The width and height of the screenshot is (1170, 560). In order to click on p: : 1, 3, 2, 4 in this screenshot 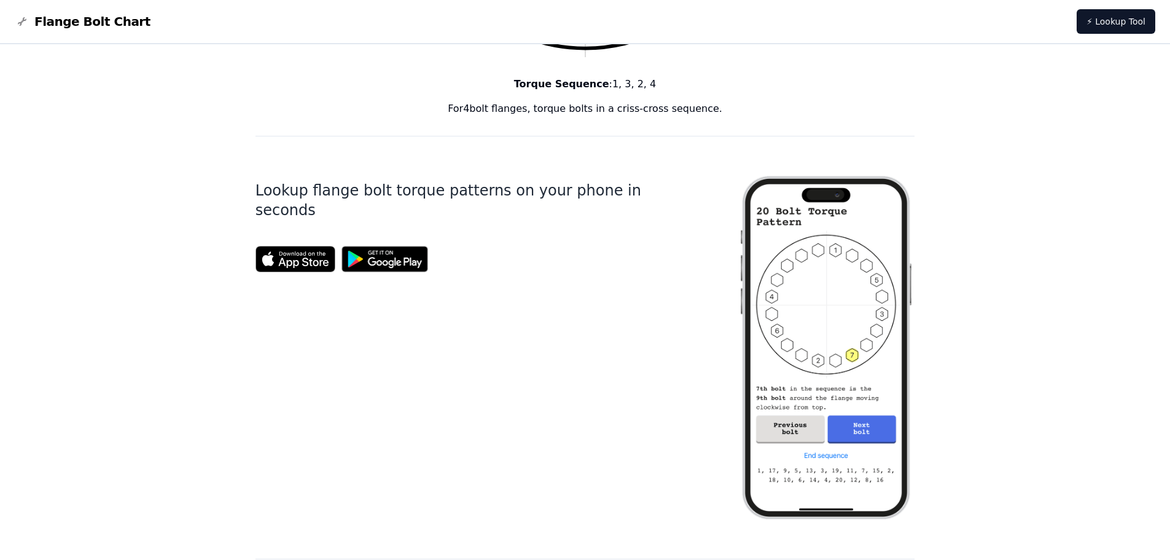, I will do `click(585, 84)`.